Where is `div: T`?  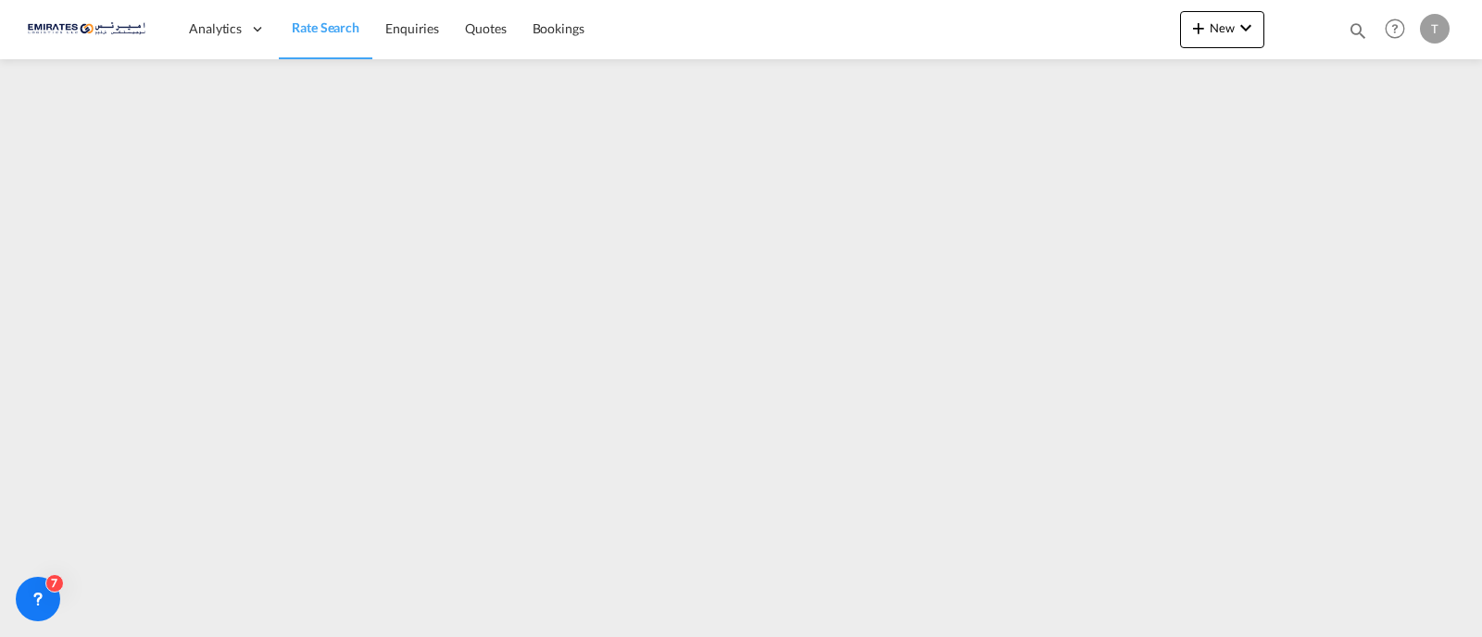
div: T is located at coordinates (1435, 29).